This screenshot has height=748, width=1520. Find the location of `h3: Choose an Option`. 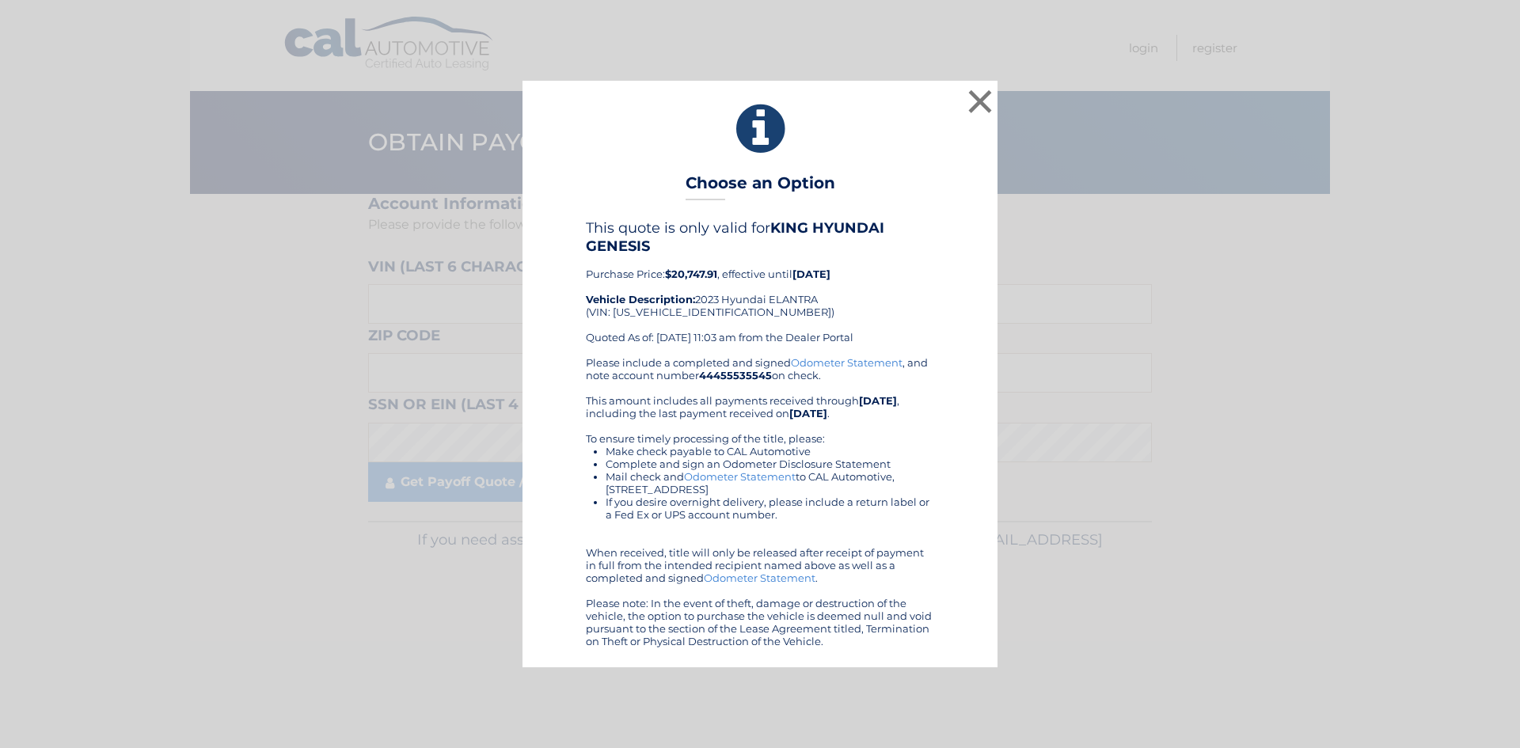

h3: Choose an Option is located at coordinates (760, 187).